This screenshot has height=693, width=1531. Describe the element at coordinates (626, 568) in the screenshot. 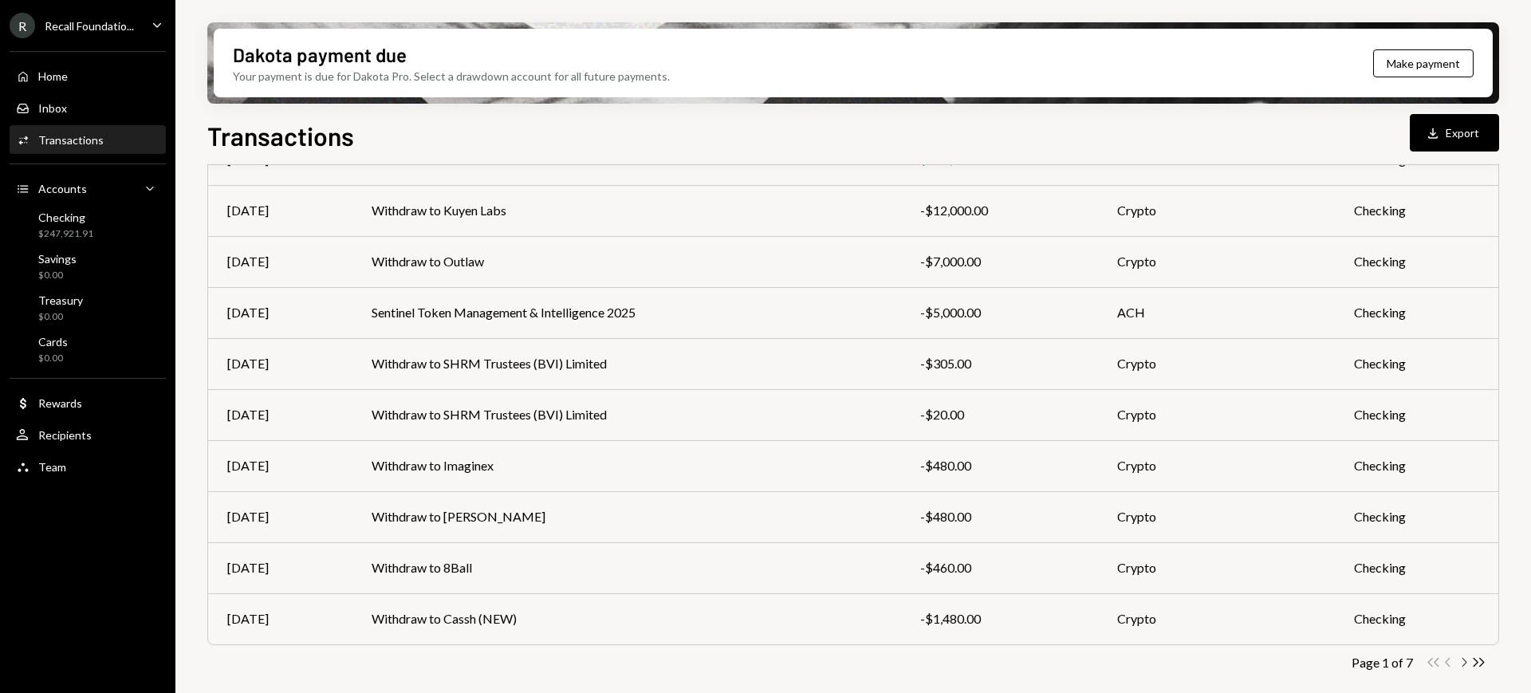

I see `td: Withdraw to 8Ball` at that location.